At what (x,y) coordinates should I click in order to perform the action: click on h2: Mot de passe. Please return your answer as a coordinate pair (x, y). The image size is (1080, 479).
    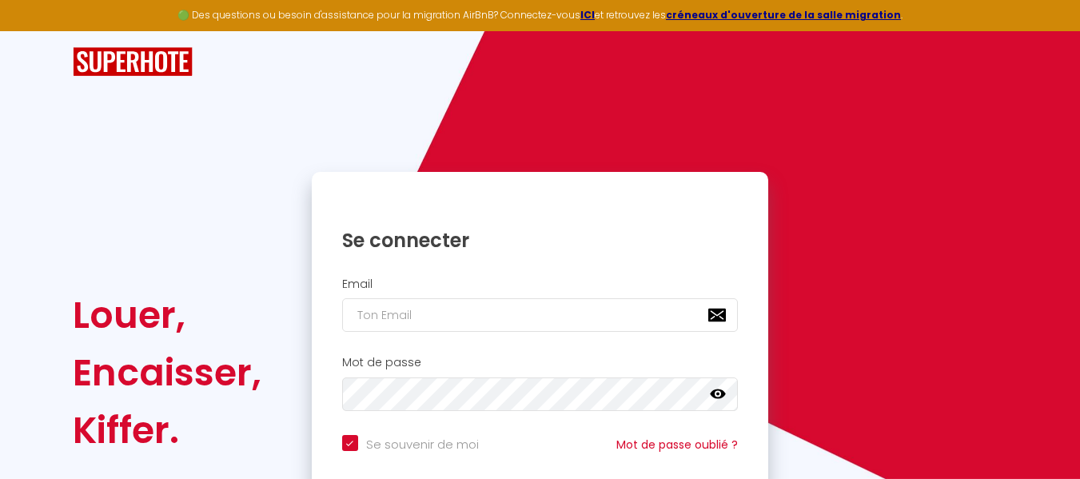
    Looking at the image, I should click on (540, 362).